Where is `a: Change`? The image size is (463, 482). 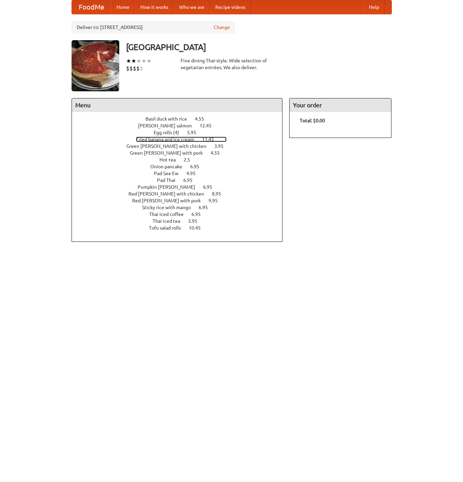 a: Change is located at coordinates (222, 27).